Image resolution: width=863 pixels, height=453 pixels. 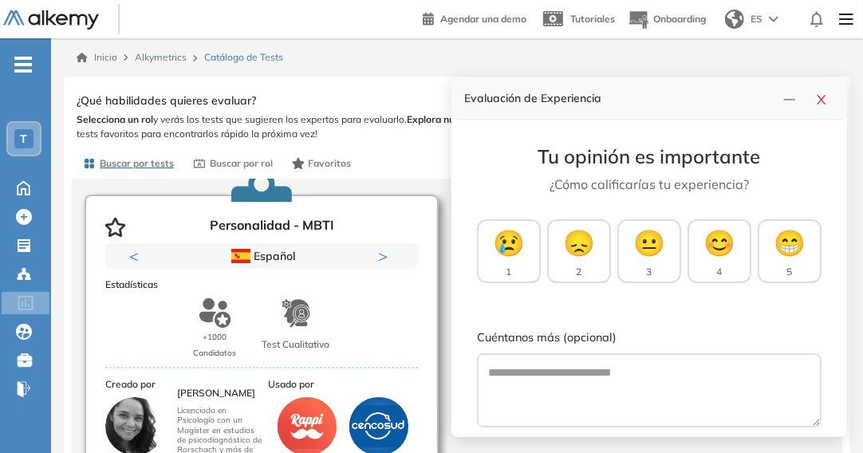 What do you see at coordinates (789, 251) in the screenshot?
I see `button: 😁5` at bounding box center [789, 251].